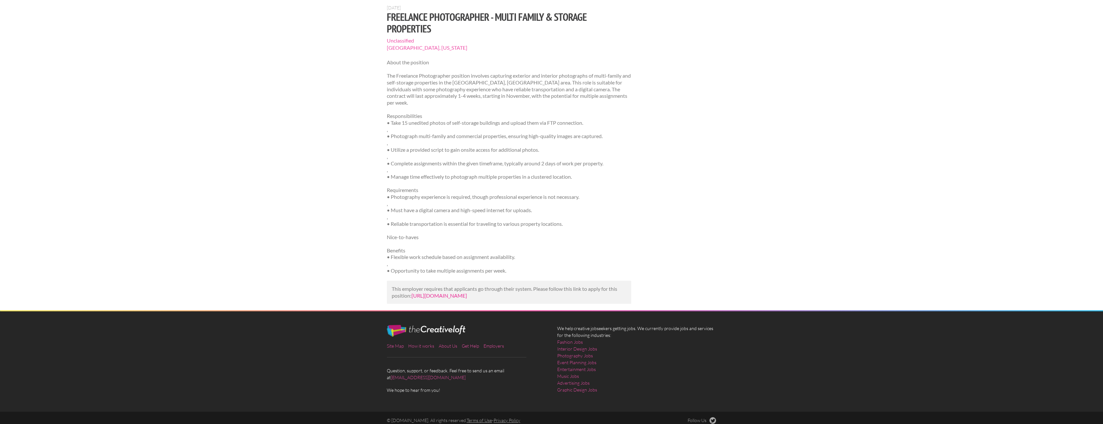 The width and height of the screenshot is (1103, 424). Describe the element at coordinates (509, 237) in the screenshot. I see `p: Nice-to-haves` at that location.